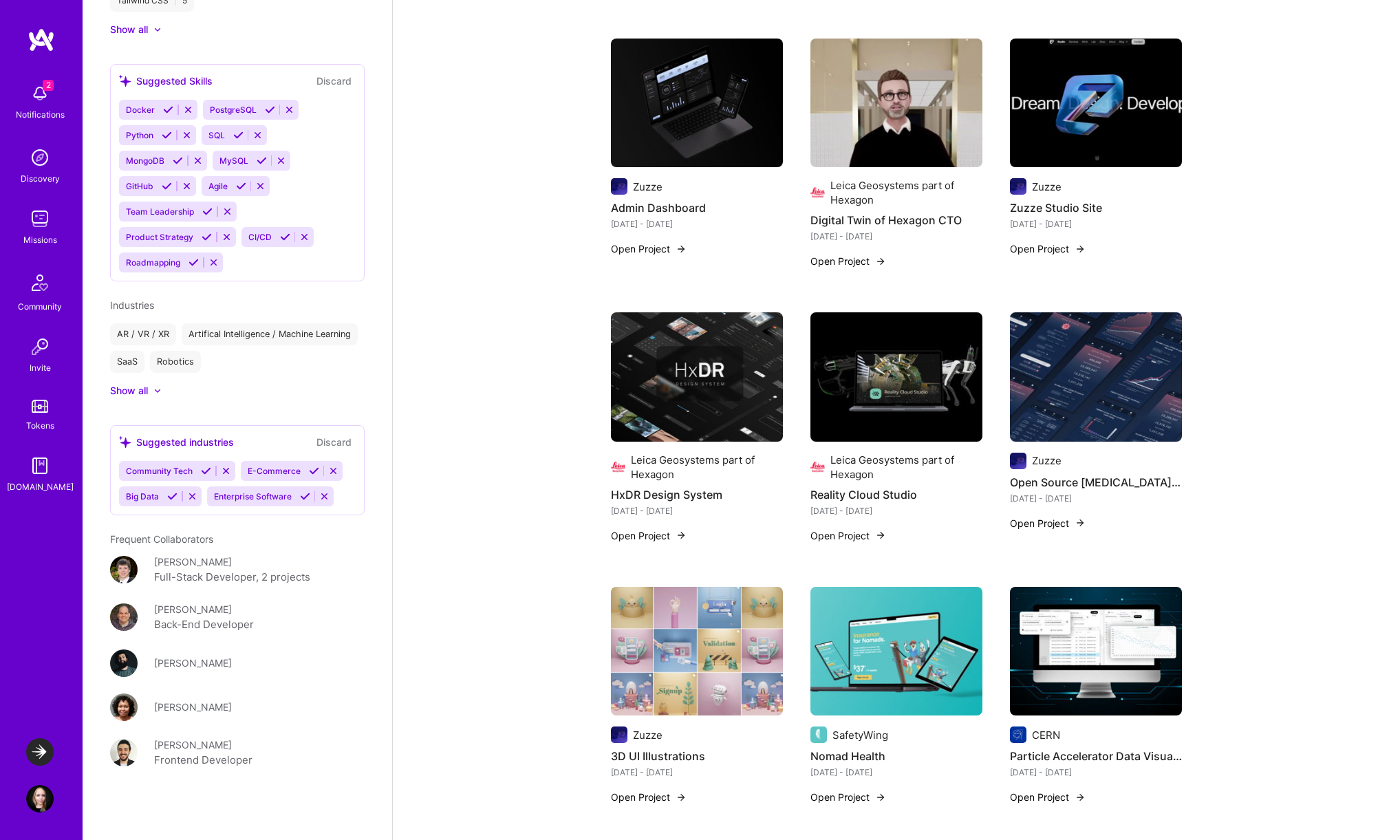 This screenshot has height=840, width=1400. I want to click on a: LaunchDarkly: Experimentation Delivery Team, so click(40, 752).